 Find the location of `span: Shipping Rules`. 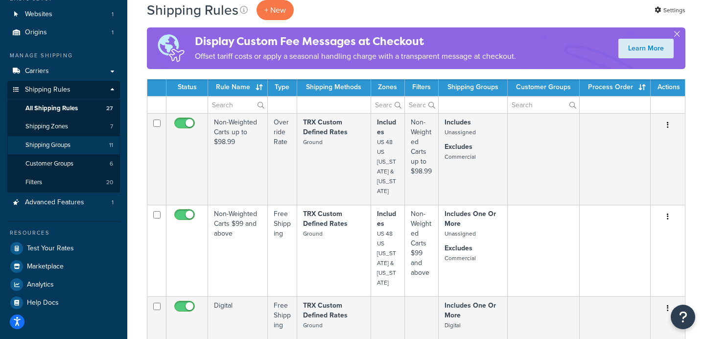

span: Shipping Rules is located at coordinates (47, 90).